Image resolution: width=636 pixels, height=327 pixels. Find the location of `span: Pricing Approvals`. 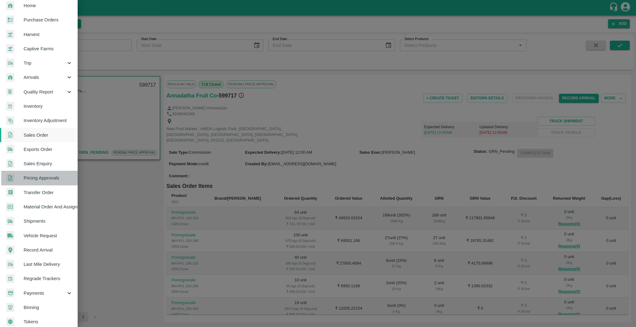

span: Pricing Approvals is located at coordinates (48, 178).